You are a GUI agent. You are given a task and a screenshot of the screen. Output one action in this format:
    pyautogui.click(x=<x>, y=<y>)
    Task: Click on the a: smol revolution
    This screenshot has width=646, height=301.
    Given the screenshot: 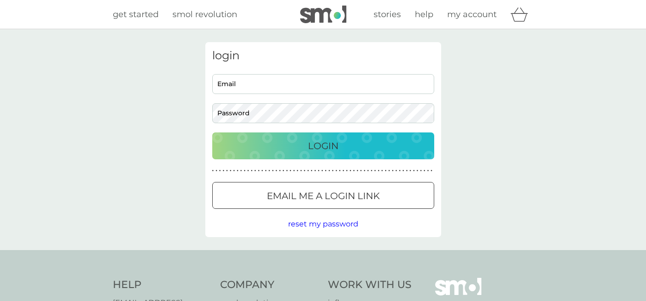 What is the action you would take?
    pyautogui.click(x=205, y=14)
    